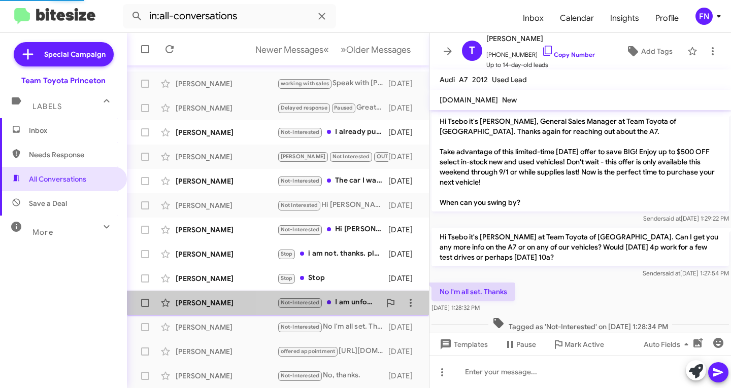  I want to click on span: Paused, so click(343, 108).